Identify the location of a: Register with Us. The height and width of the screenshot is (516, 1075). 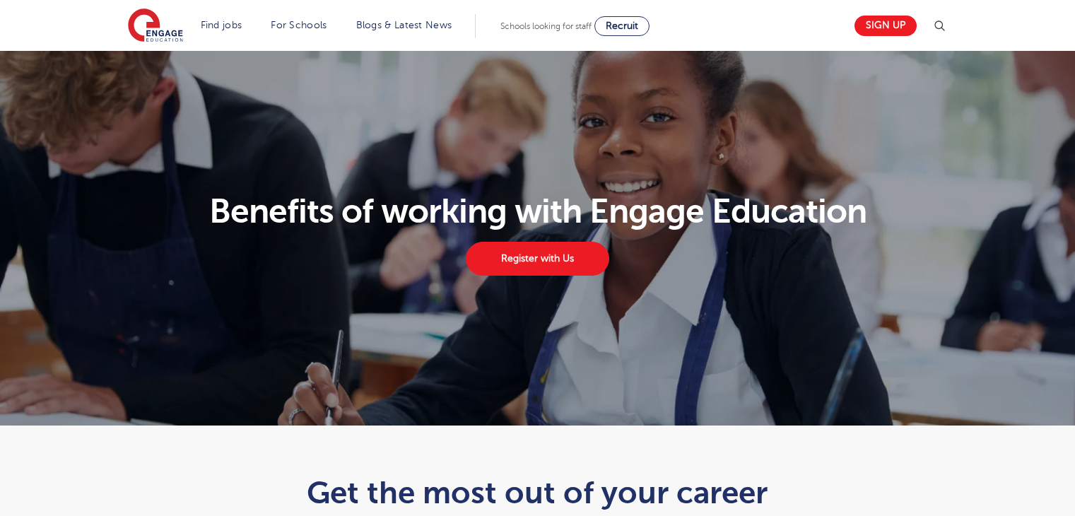
(537, 259).